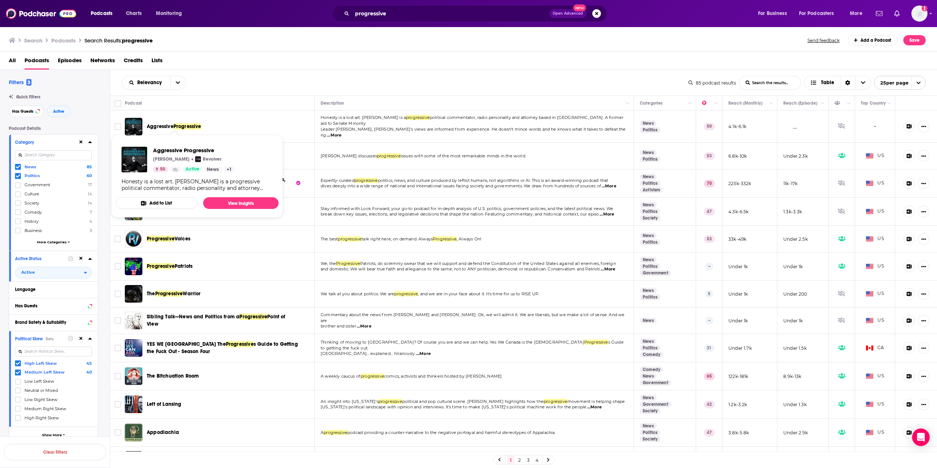  I want to click on span: Comedy, so click(33, 212).